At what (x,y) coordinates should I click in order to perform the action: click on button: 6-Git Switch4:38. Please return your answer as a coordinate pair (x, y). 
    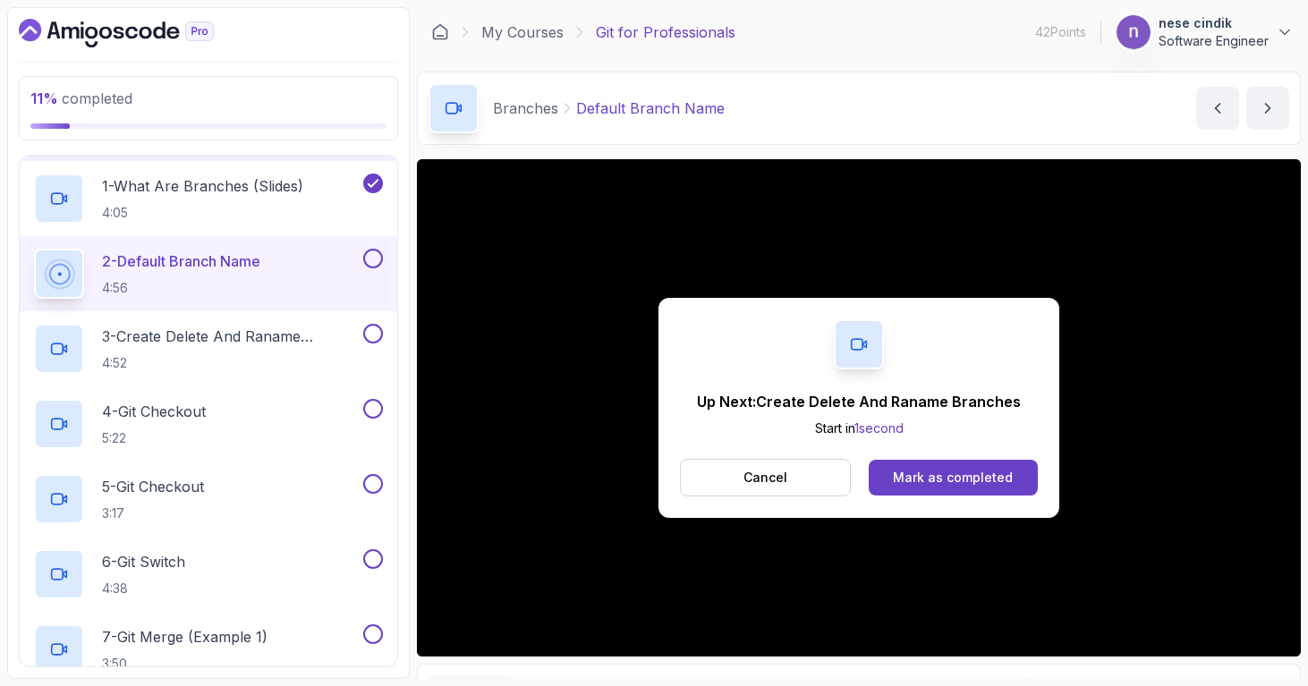
    Looking at the image, I should click on (209, 575).